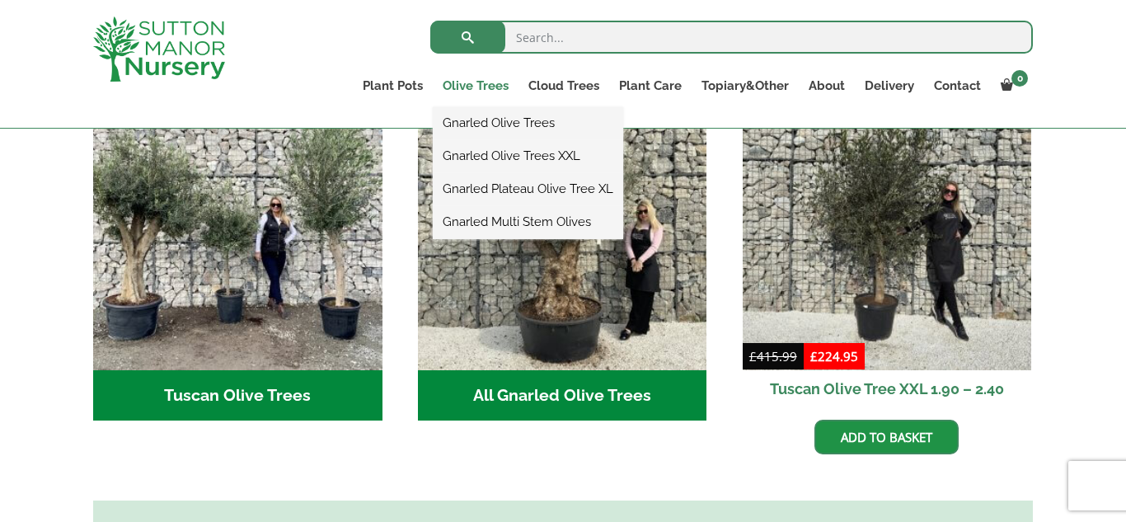 Image resolution: width=1126 pixels, height=522 pixels. Describe the element at coordinates (562, 396) in the screenshot. I see `h2: All Gnarled Olive Trees` at that location.